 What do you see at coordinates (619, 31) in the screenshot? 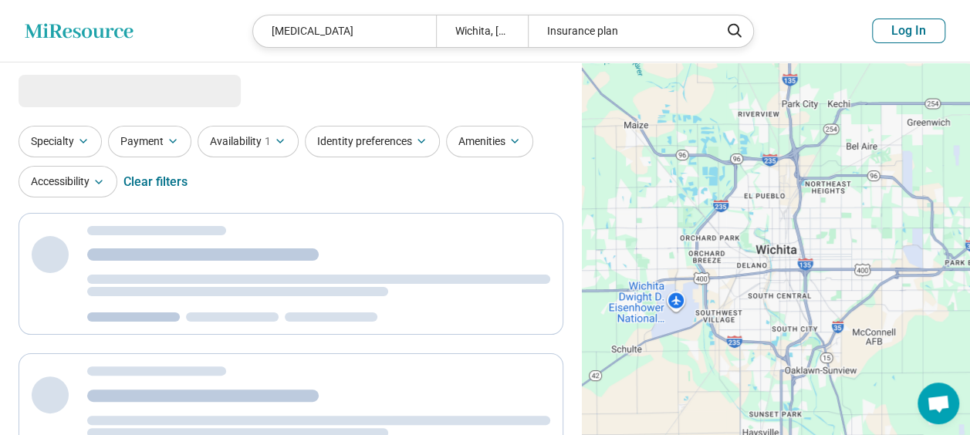
I see `div: Insurance plan` at bounding box center [619, 31].